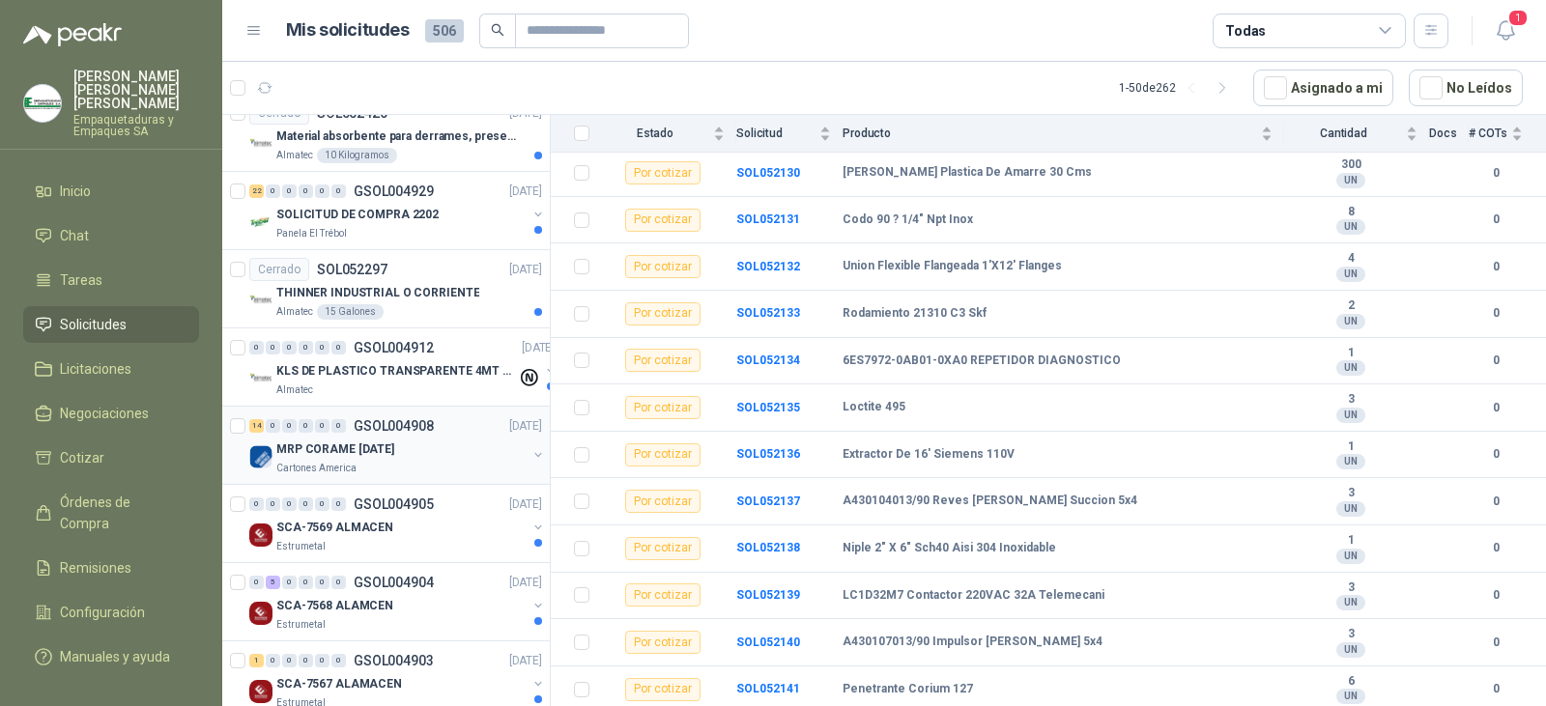 The height and width of the screenshot is (706, 1546). Describe the element at coordinates (768, 454) in the screenshot. I see `b: SOL052136` at that location.